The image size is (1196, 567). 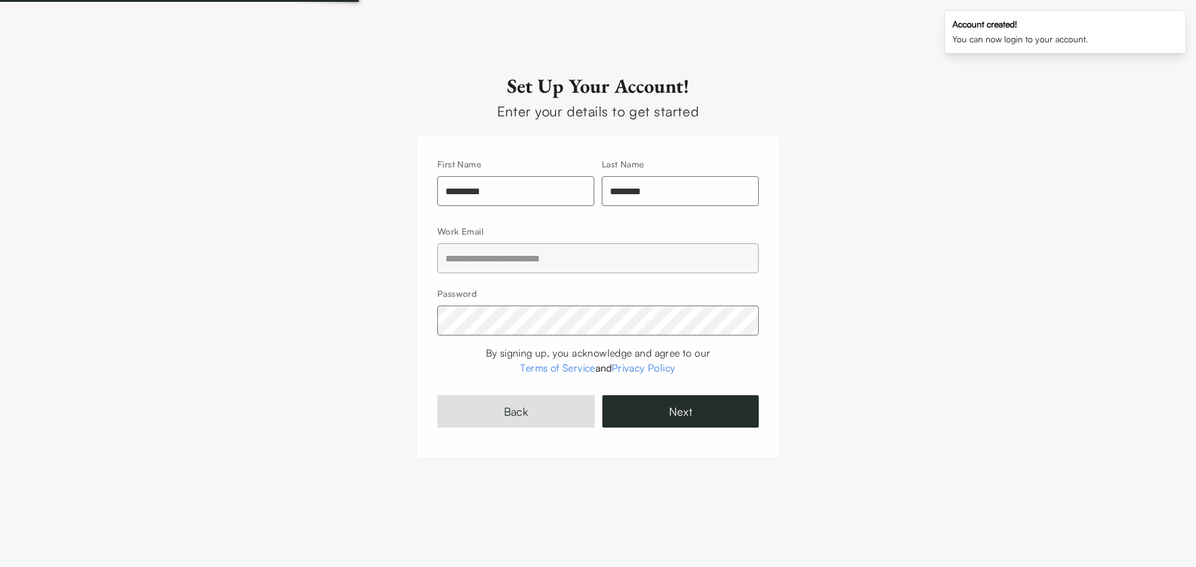 What do you see at coordinates (603, 368) in the screenshot?
I see `span: and` at bounding box center [603, 368].